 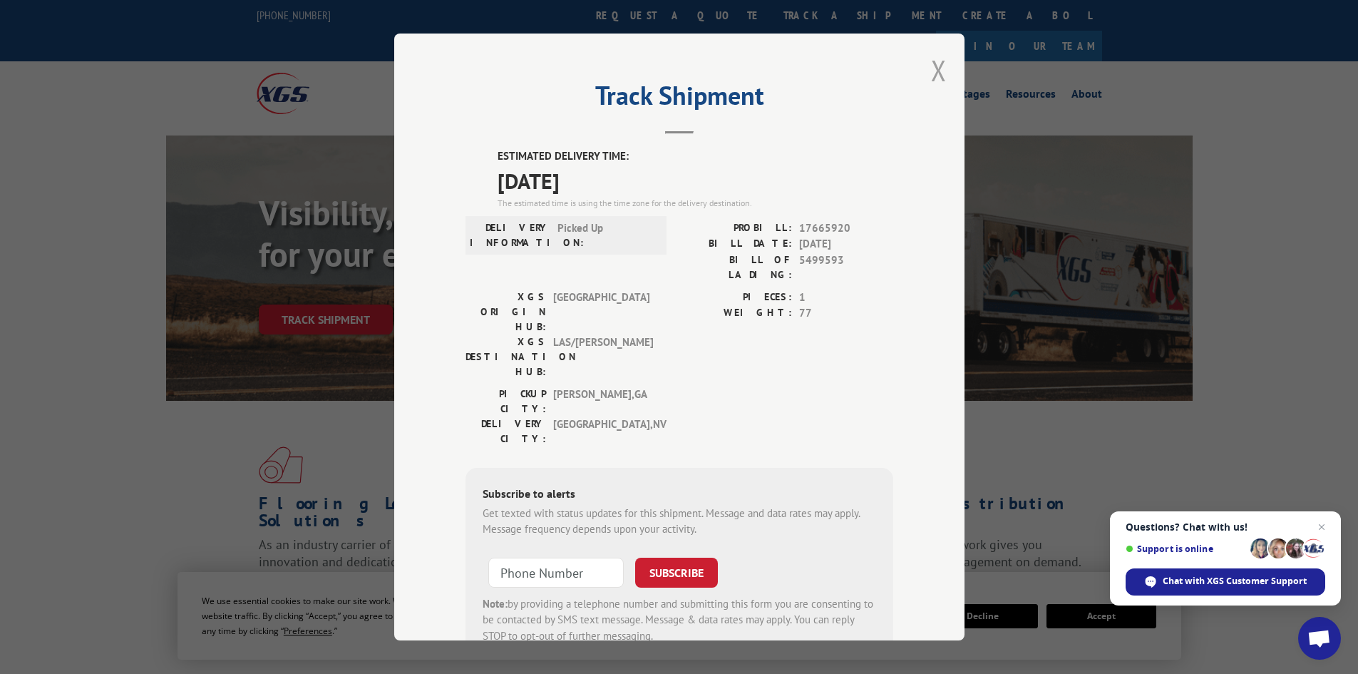 What do you see at coordinates (846, 313) in the screenshot?
I see `span: 77` at bounding box center [846, 313].